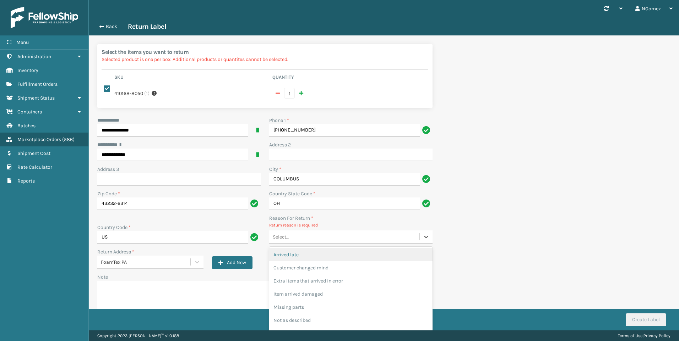  What do you see at coordinates (111, 27) in the screenshot?
I see `button: Back` at bounding box center [111, 27].